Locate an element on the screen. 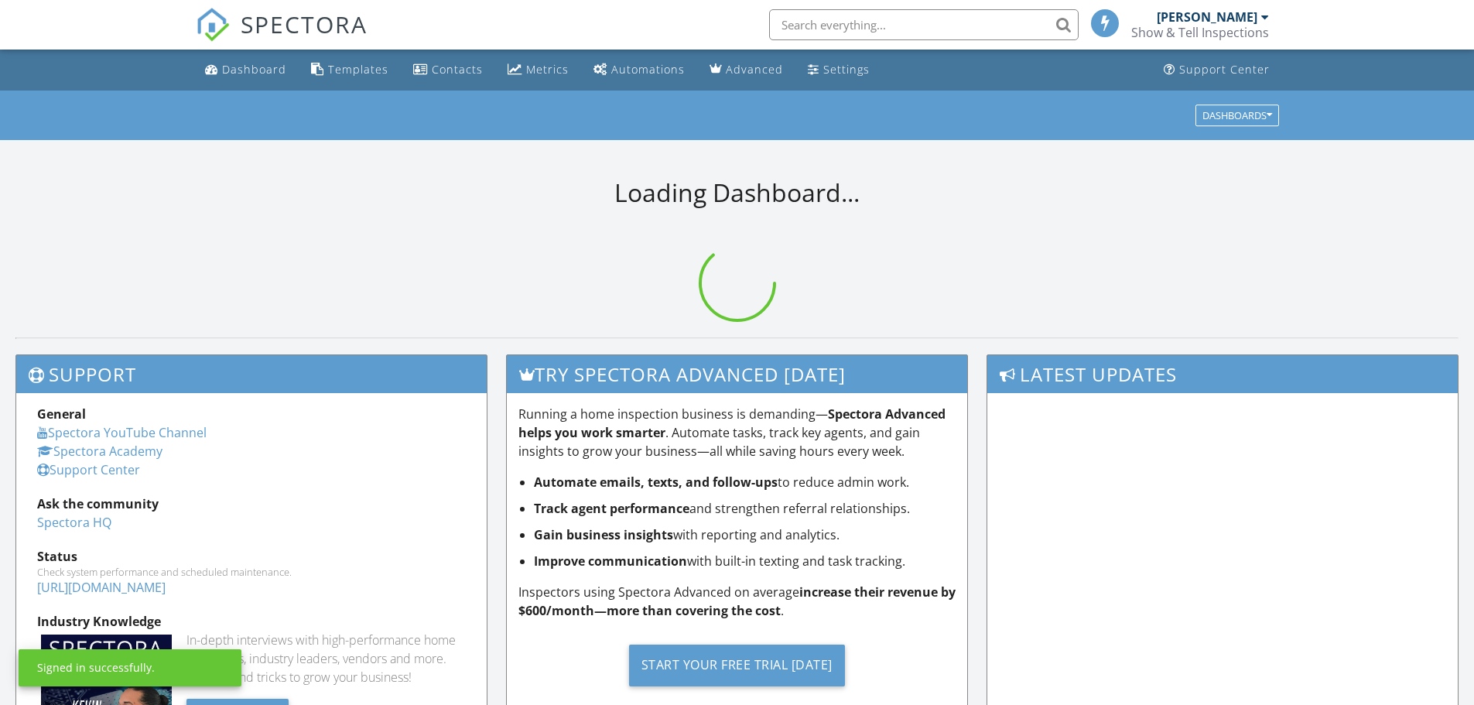 The height and width of the screenshot is (705, 1474). img: The Best Home Inspection Software - Spectora is located at coordinates (213, 25).